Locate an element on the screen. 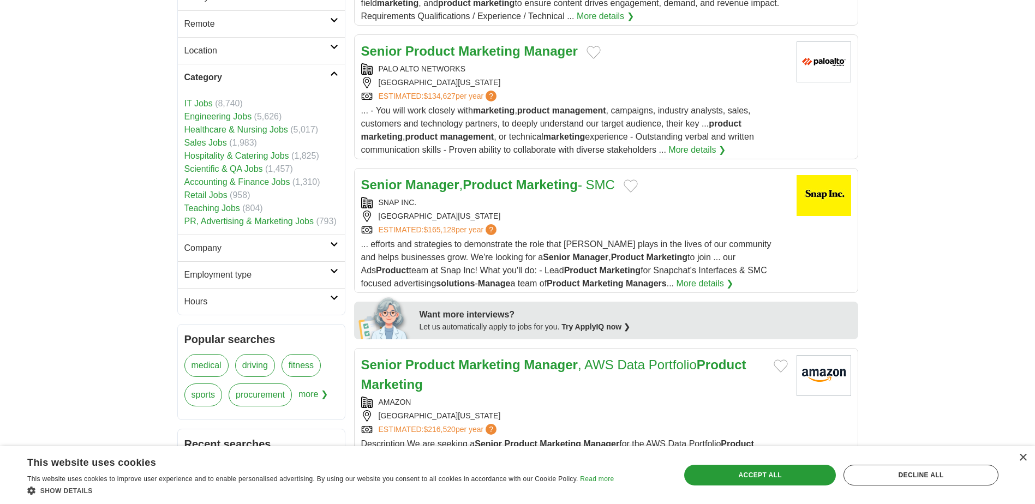 The image size is (1035, 504). div: This website uses cookies is located at coordinates (307, 461).